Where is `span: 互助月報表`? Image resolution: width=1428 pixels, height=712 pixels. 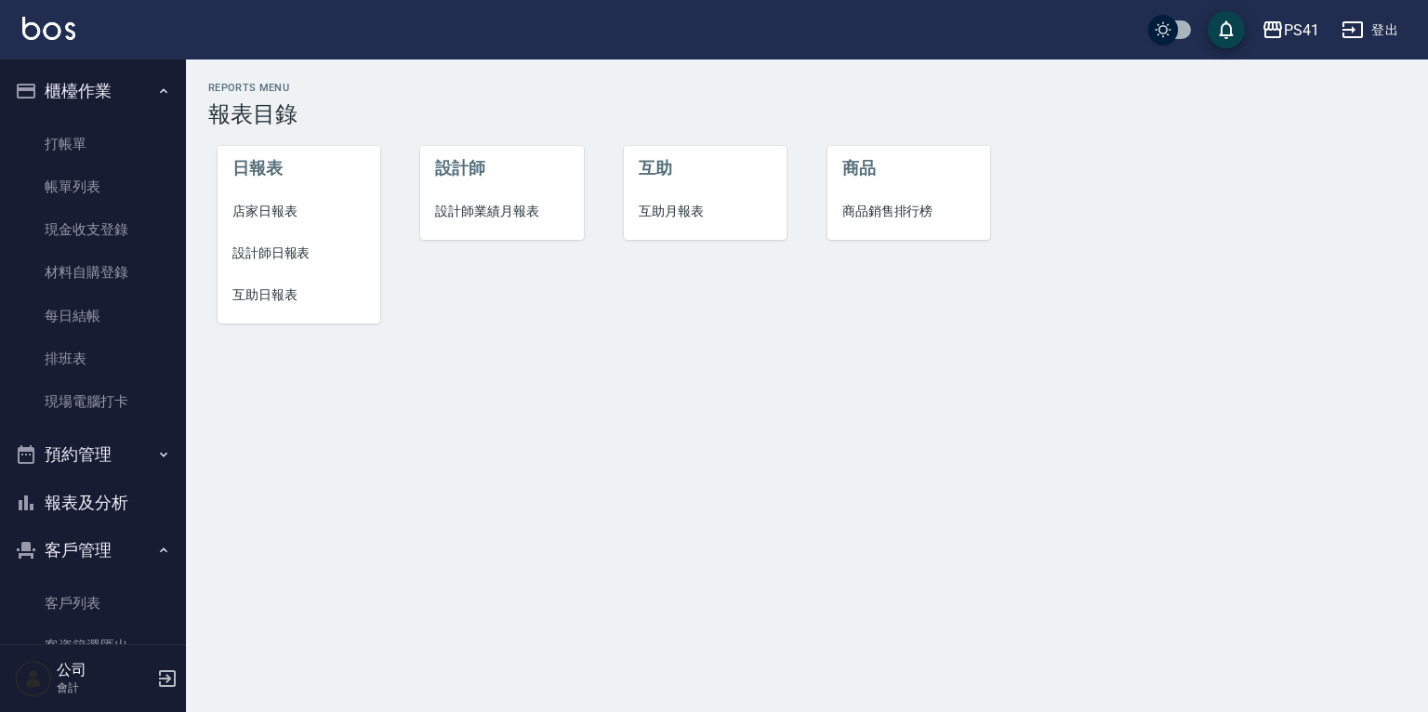 span: 互助月報表 is located at coordinates (705, 211).